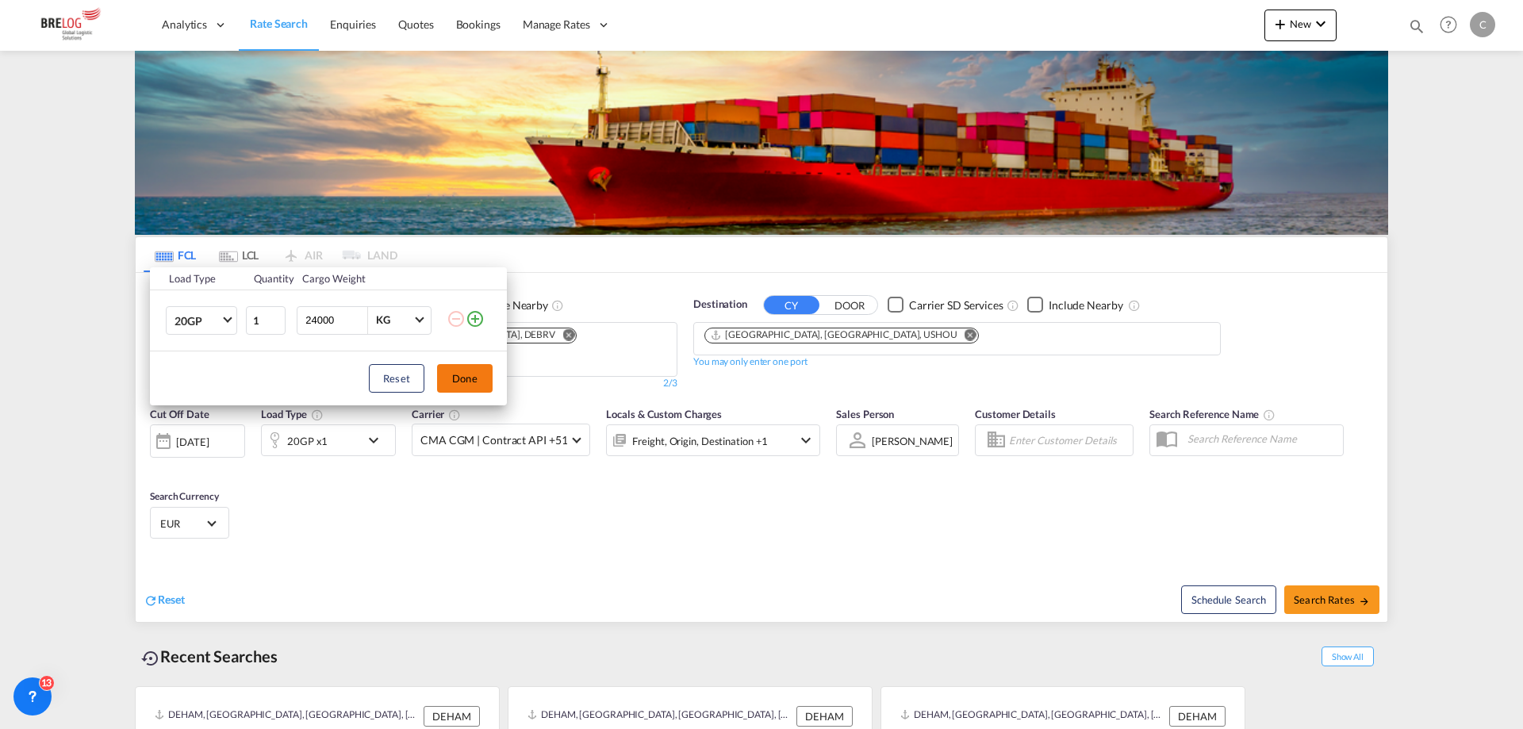  Describe the element at coordinates (269, 278) in the screenshot. I see `th: Quantity` at that location.